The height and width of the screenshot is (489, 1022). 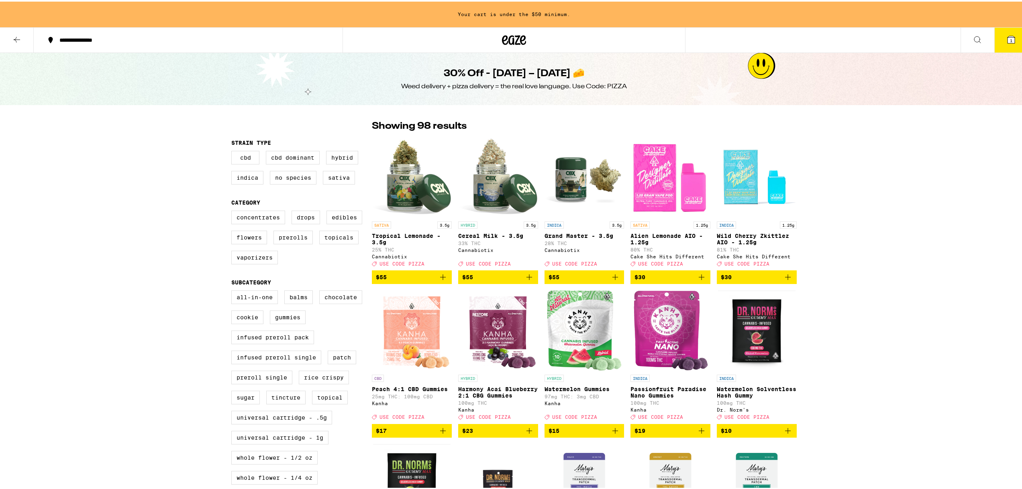 What do you see at coordinates (412, 176) in the screenshot?
I see `img: Cannabiotix - Tropical Lemonade - 3.5g` at bounding box center [412, 176].